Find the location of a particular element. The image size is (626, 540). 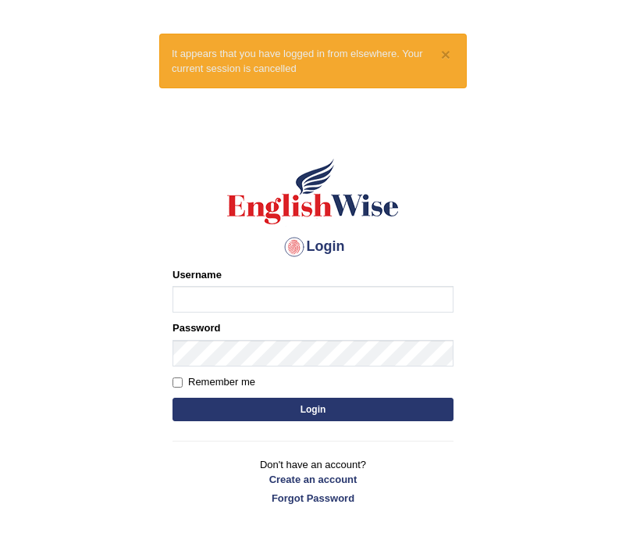

label: Username is located at coordinates (197, 274).